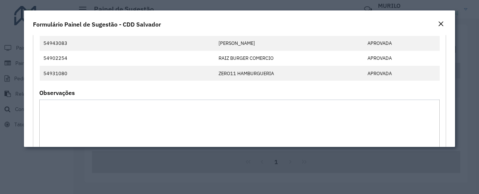  I want to click on td: 54931080, so click(127, 73).